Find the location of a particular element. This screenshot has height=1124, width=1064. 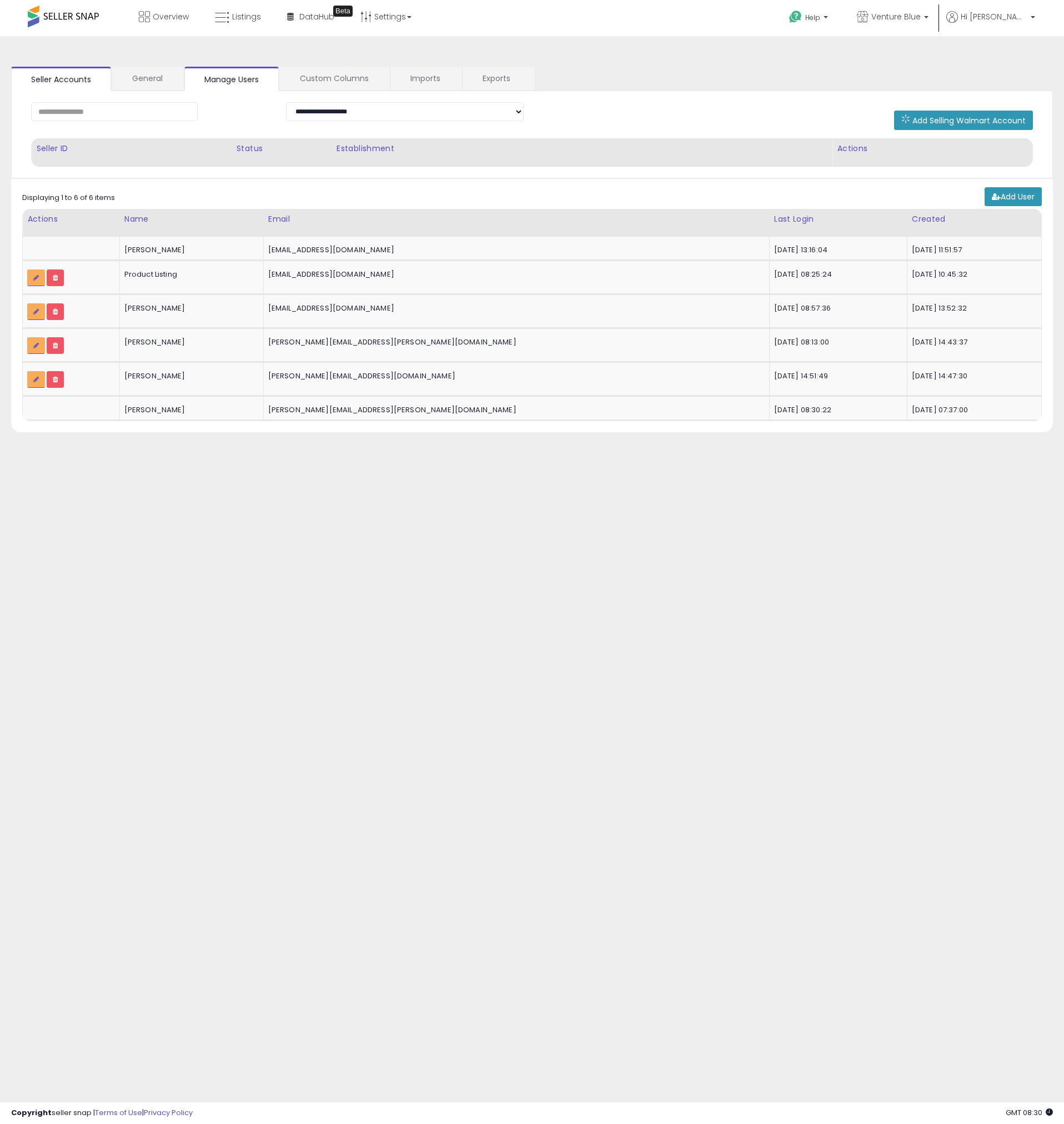

span: Overview is located at coordinates (170, 16).